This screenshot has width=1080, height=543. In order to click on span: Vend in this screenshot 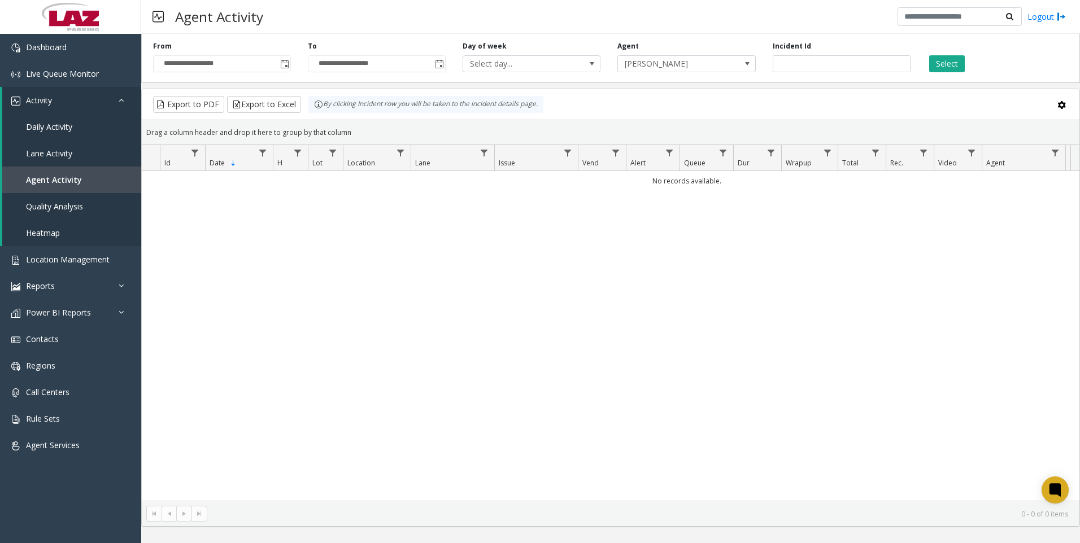, I will do `click(590, 163)`.